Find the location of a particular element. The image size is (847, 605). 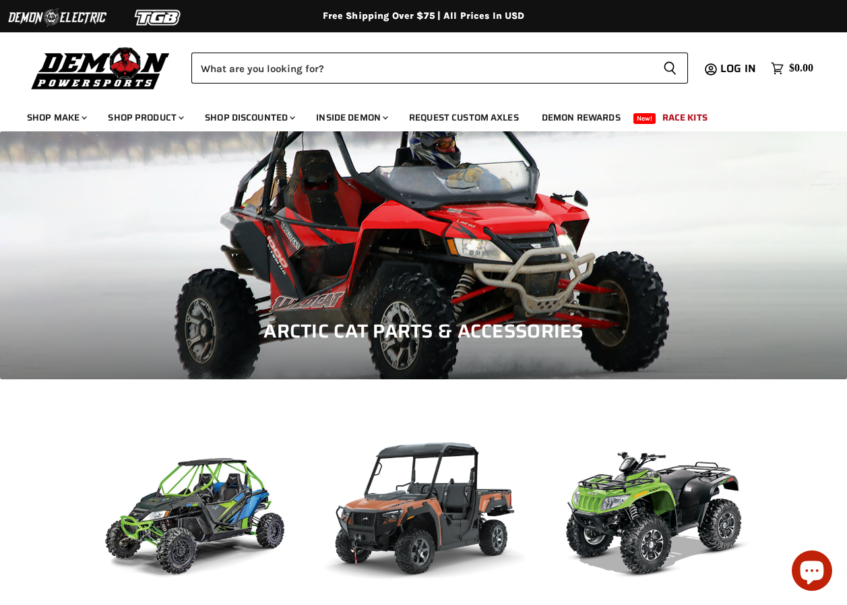

img: Wildcat is located at coordinates (195, 504).